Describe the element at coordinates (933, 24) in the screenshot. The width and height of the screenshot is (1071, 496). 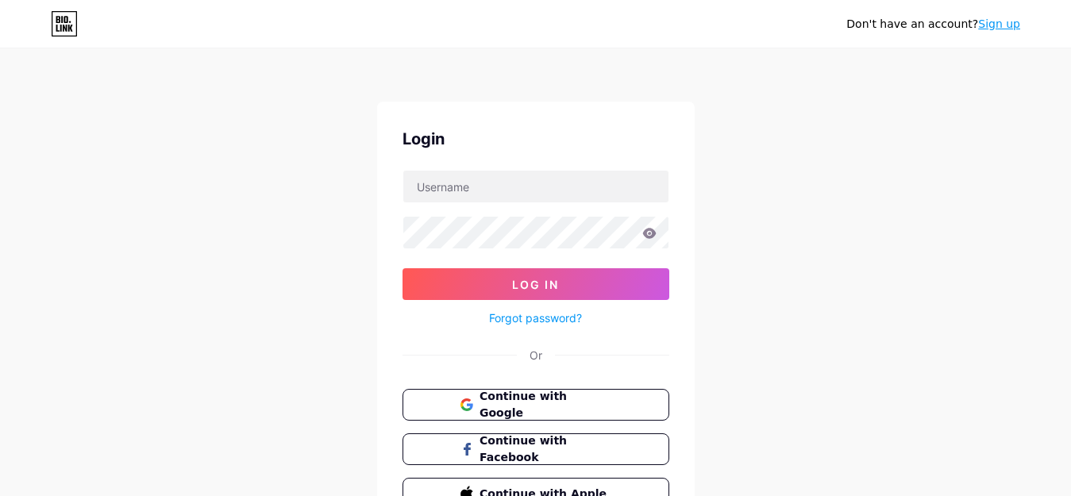
I see `div: Don't have an account?` at that location.